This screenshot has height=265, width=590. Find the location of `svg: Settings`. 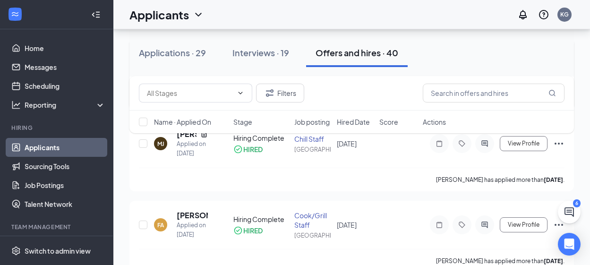

svg: Settings is located at coordinates (16, 251).